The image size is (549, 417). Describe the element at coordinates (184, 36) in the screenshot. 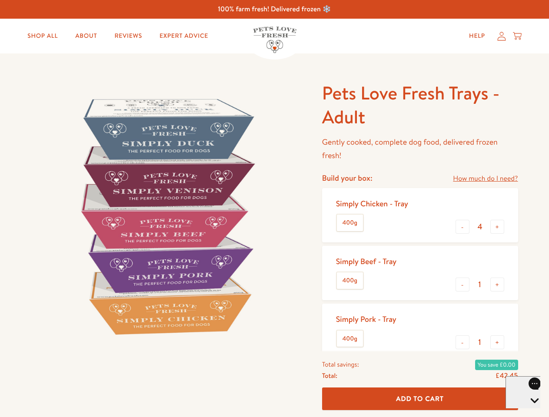

I see `a: Expert Advice` at that location.